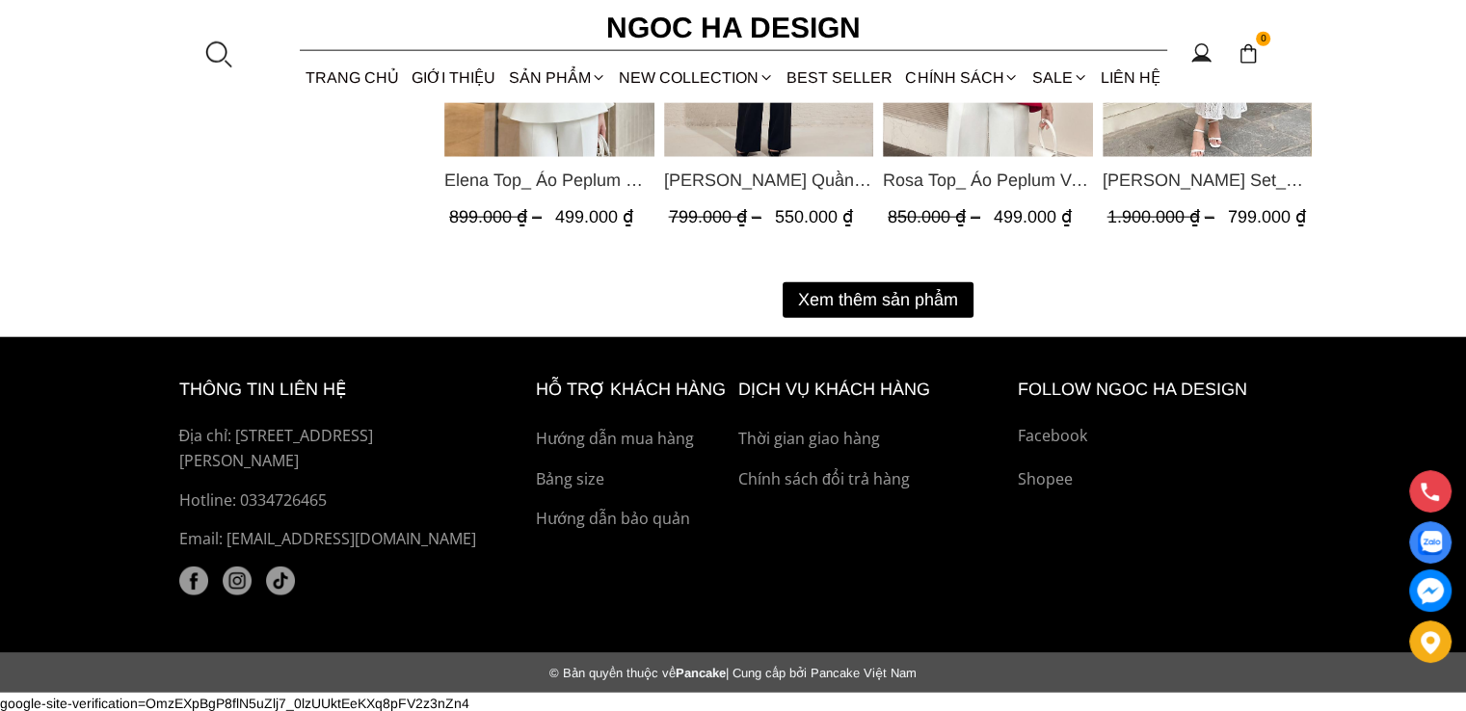 The image size is (1466, 711). What do you see at coordinates (1130, 77) in the screenshot?
I see `a: LIÊN HỆ` at bounding box center [1130, 77].